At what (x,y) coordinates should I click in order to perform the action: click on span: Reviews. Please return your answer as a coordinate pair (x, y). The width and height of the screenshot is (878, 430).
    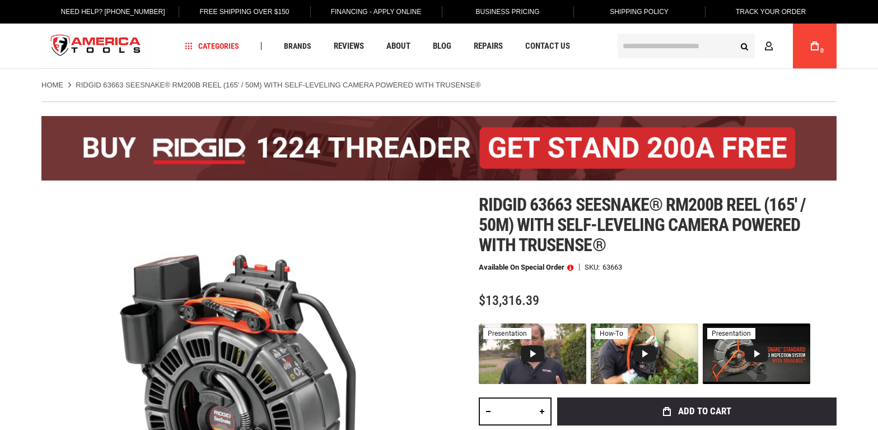
    Looking at the image, I should click on (349, 46).